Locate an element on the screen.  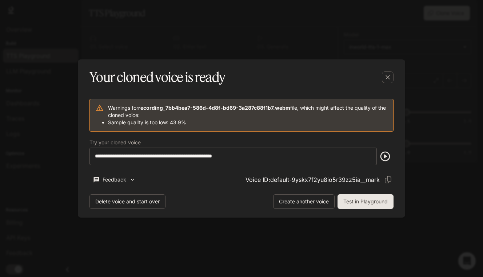
button: Create another voice is located at coordinates (304, 201).